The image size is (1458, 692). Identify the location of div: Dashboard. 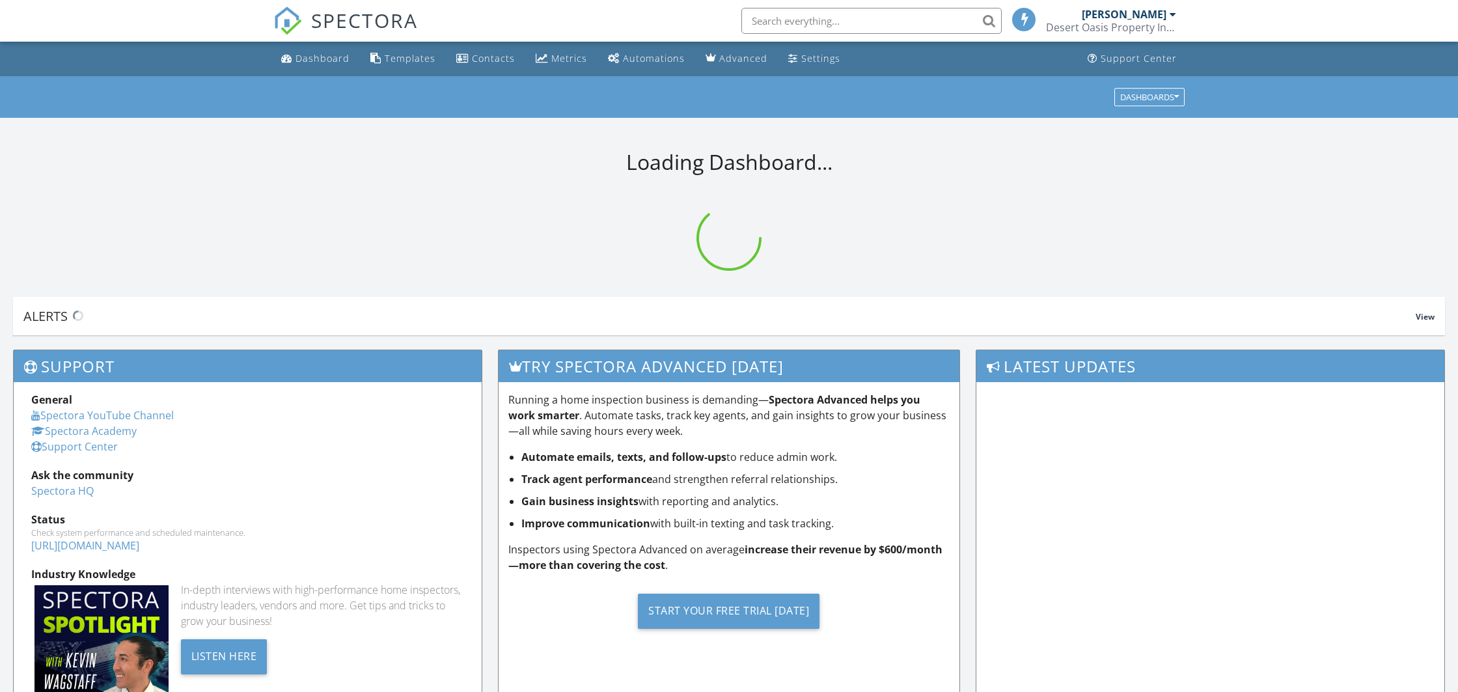
(322, 58).